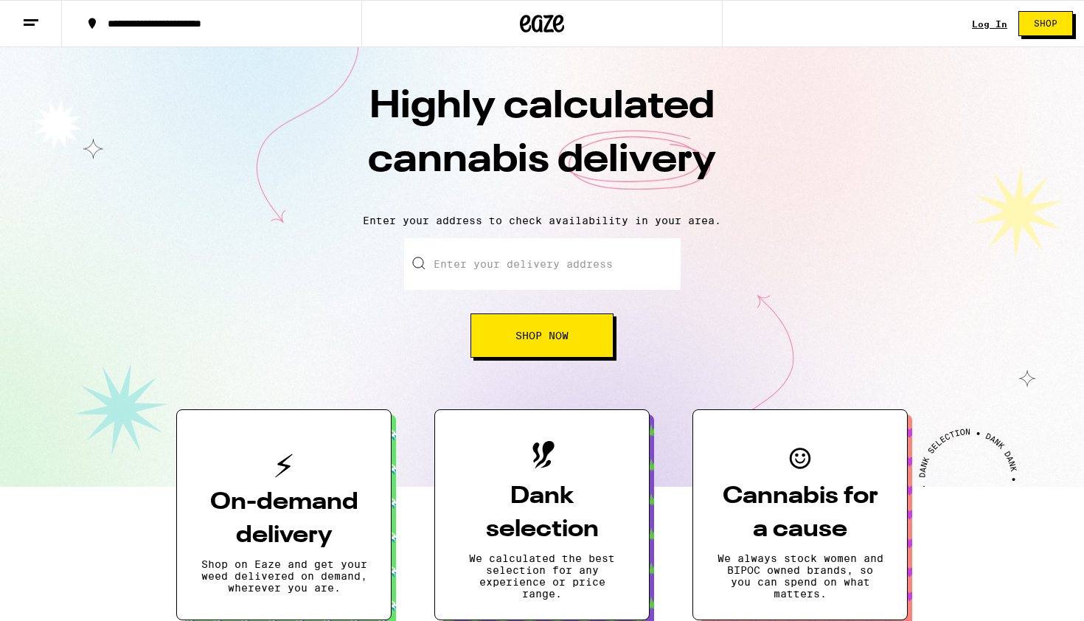  I want to click on button: Cannabis for a causeWe always stock women and BIPOC owned brands, so you can spend on what matters., so click(800, 515).